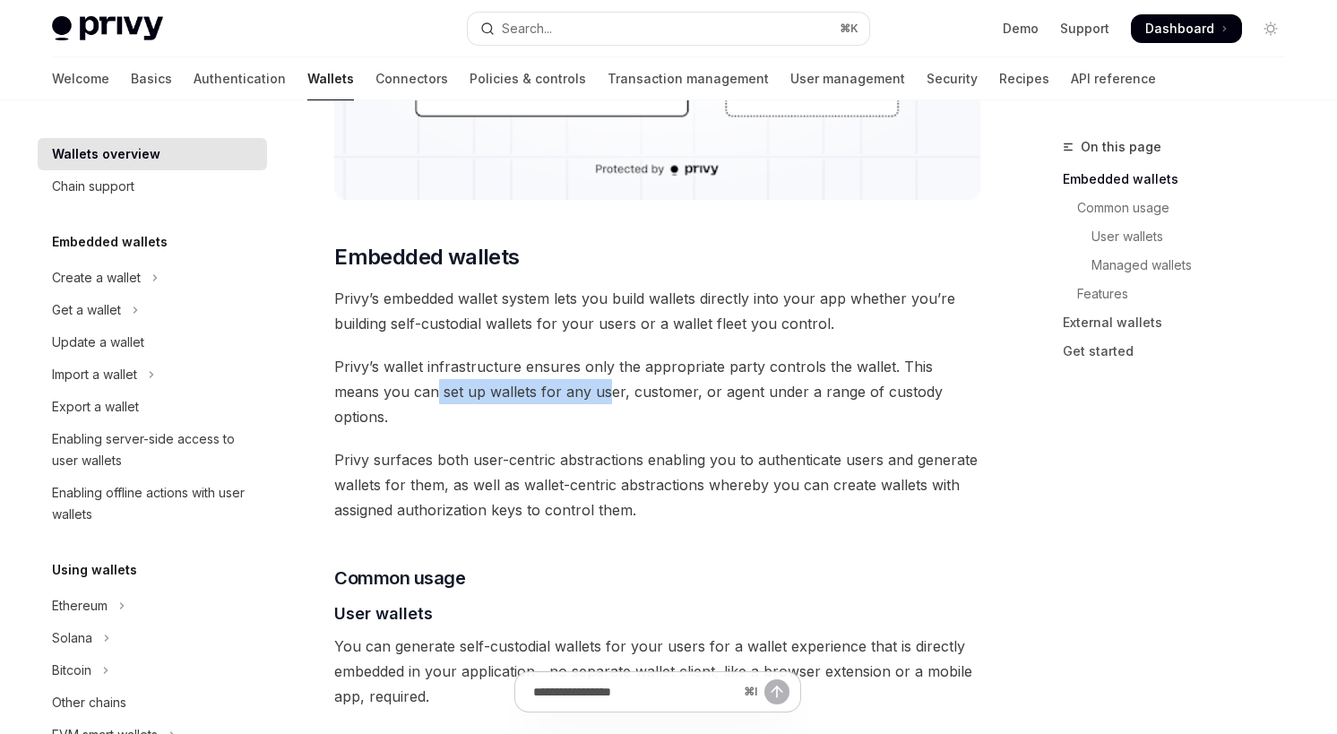  Describe the element at coordinates (331, 79) in the screenshot. I see `a: Wallets` at that location.